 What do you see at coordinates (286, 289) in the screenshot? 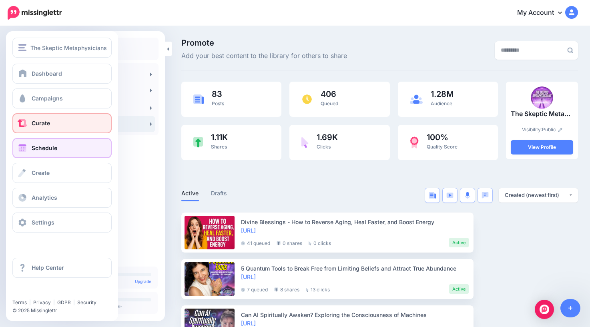
I see `li: 8 shares` at bounding box center [286, 289].